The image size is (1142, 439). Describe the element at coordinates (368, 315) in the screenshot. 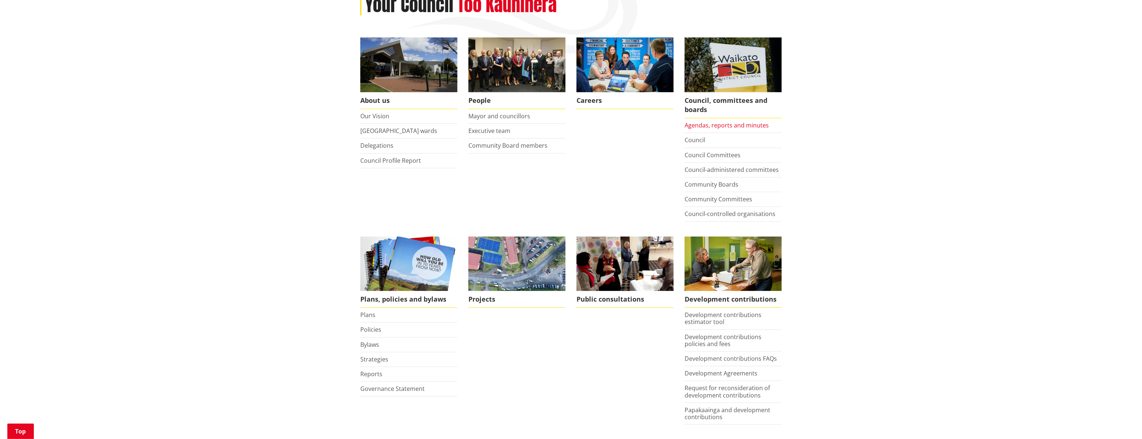

I see `a: Plans` at that location.